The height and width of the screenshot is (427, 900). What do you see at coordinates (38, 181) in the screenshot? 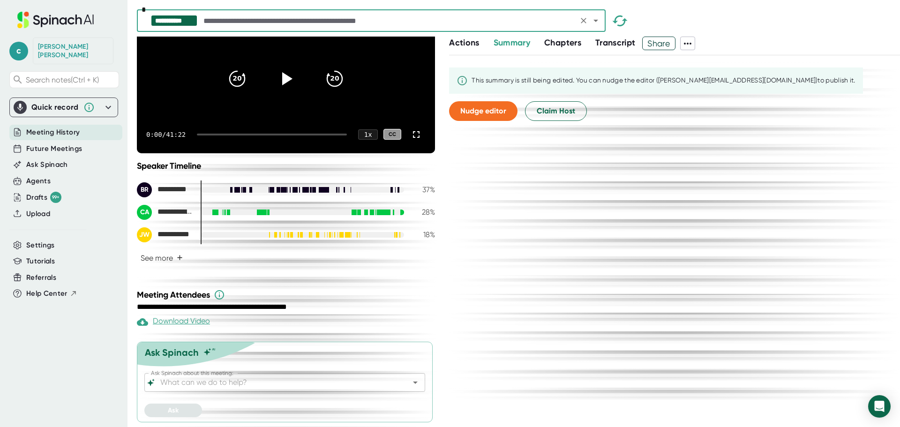
I see `div: Agents` at bounding box center [38, 181].